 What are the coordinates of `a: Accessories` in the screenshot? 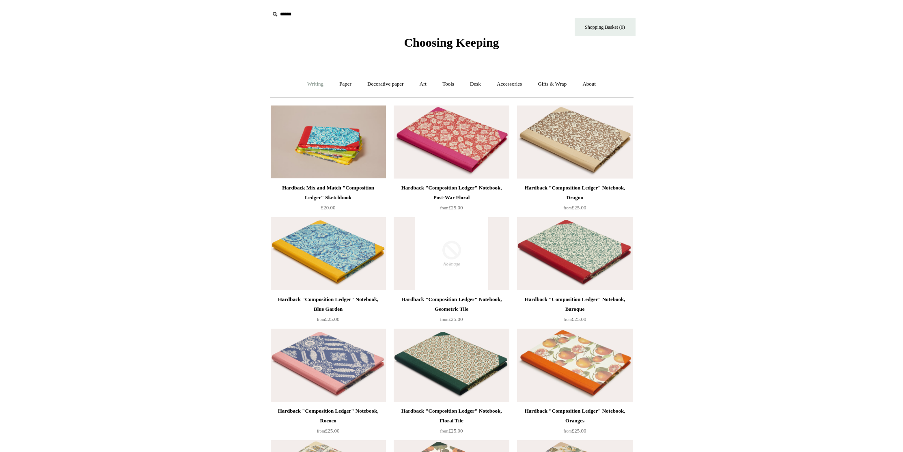 It's located at (510, 84).